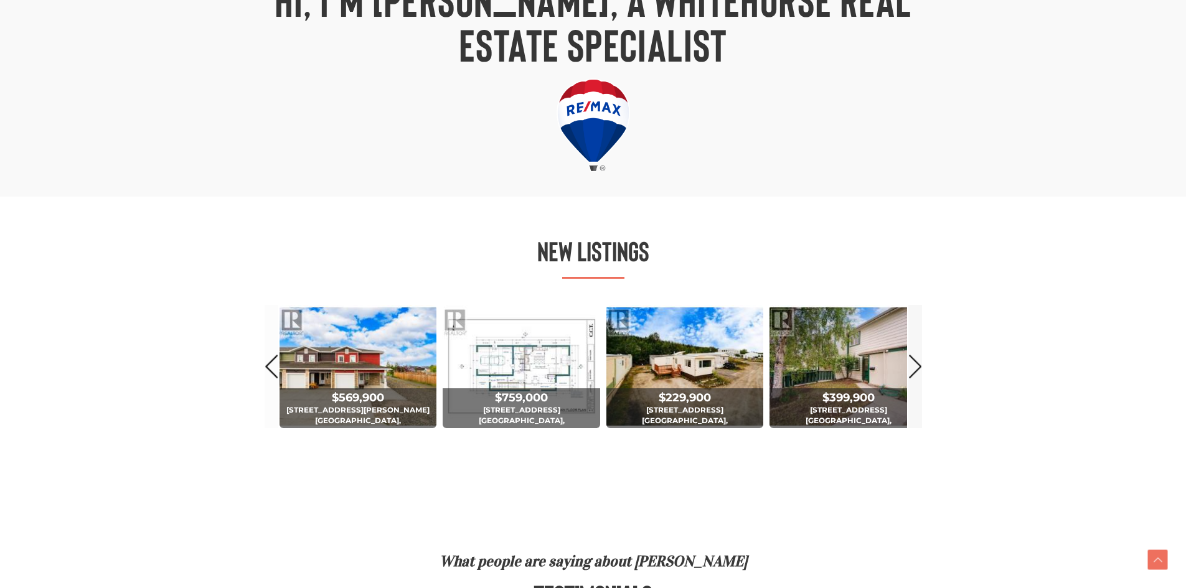 The height and width of the screenshot is (588, 1186). Describe the element at coordinates (358, 398) in the screenshot. I see `div: $569,900` at that location.